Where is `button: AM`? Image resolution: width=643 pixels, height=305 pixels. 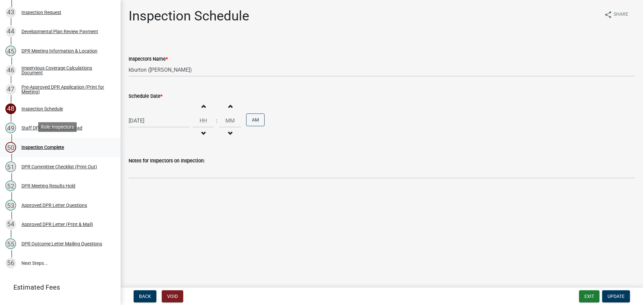
button: AM is located at coordinates (255, 120).